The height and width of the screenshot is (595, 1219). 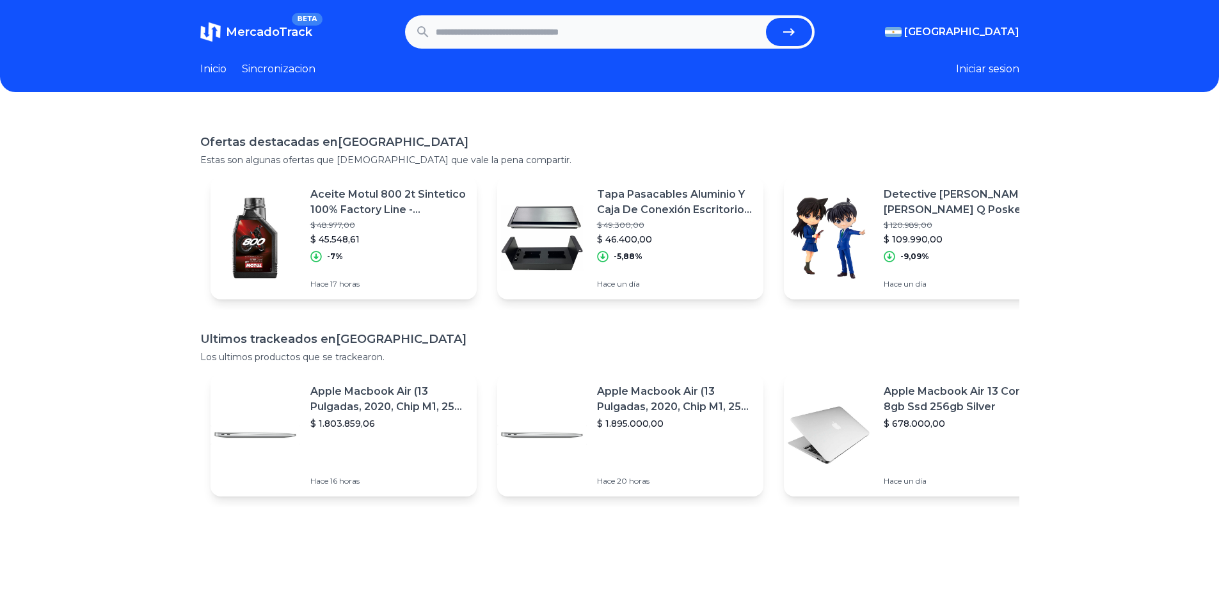 What do you see at coordinates (675, 424) in the screenshot?
I see `p: $ 1.895.000,00` at bounding box center [675, 424].